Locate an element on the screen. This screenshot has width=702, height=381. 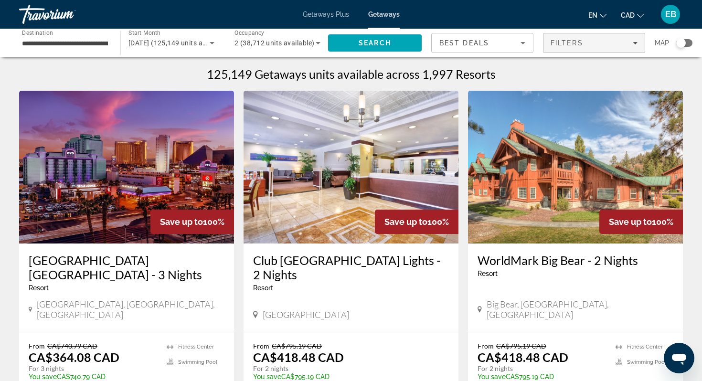
span: EB is located at coordinates (671, 14).